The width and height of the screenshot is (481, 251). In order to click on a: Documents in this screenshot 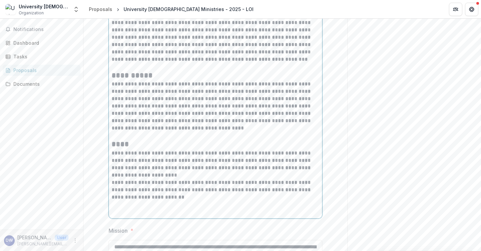, I will do `click(41, 84)`.